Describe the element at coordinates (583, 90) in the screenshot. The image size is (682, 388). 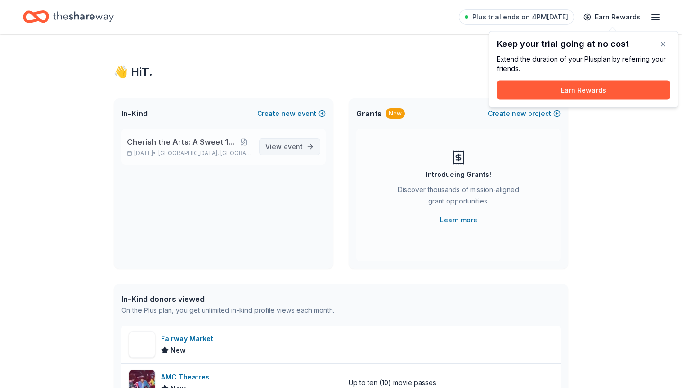
I see `button: Earn Rewards` at that location.